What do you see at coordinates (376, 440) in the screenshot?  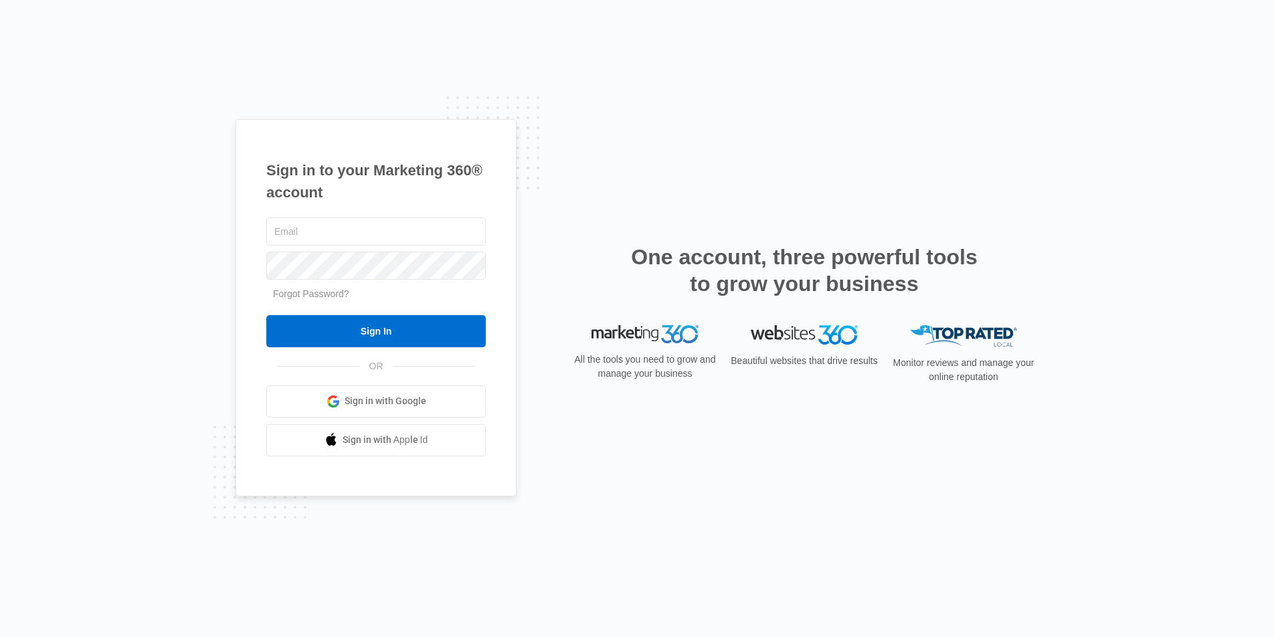 I see `a: Sign in with Apple Id` at bounding box center [376, 440].